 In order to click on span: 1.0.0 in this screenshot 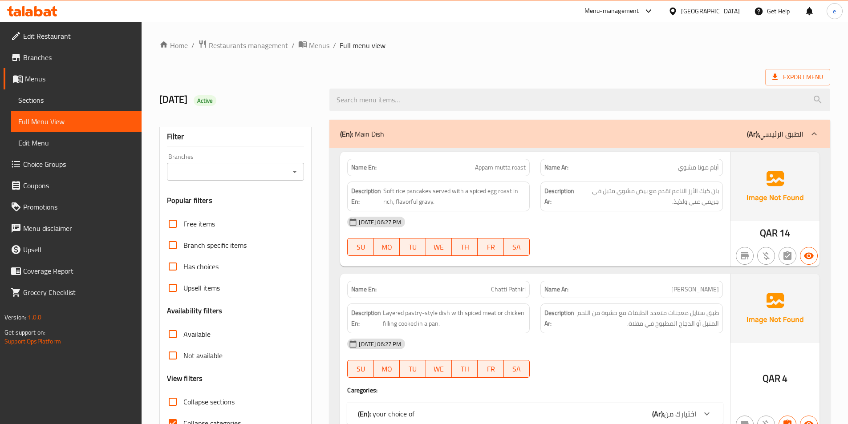, I will do `click(34, 317)`.